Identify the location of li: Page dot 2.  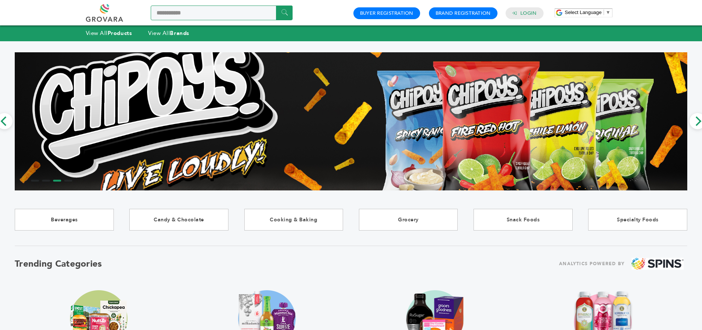
(46, 181).